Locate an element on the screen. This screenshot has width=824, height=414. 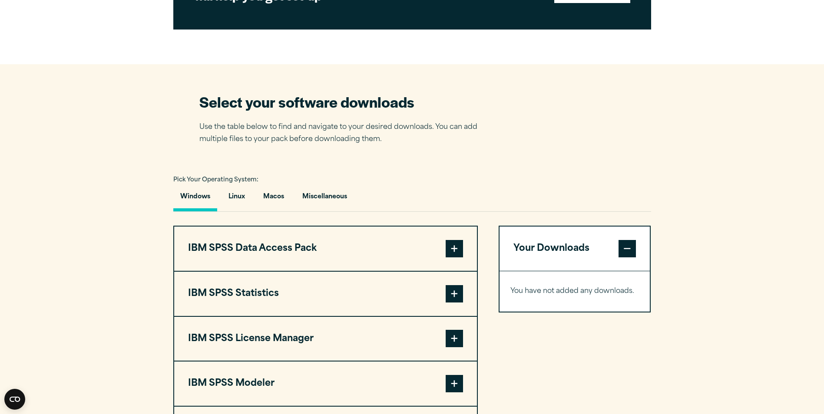
span: Pick Your Operating System: is located at coordinates (216, 180).